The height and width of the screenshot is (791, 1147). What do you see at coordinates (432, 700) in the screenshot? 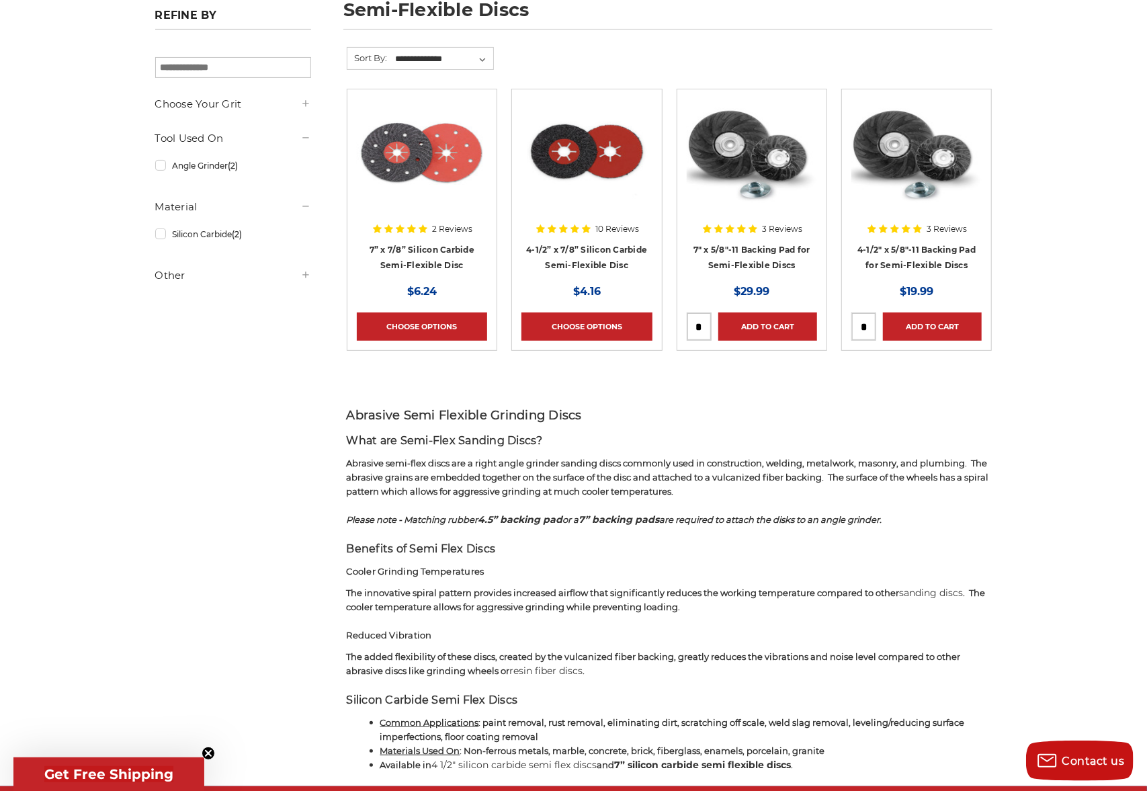
I see `span: Silicon Carbide Semi Flex Discs` at bounding box center [432, 700].